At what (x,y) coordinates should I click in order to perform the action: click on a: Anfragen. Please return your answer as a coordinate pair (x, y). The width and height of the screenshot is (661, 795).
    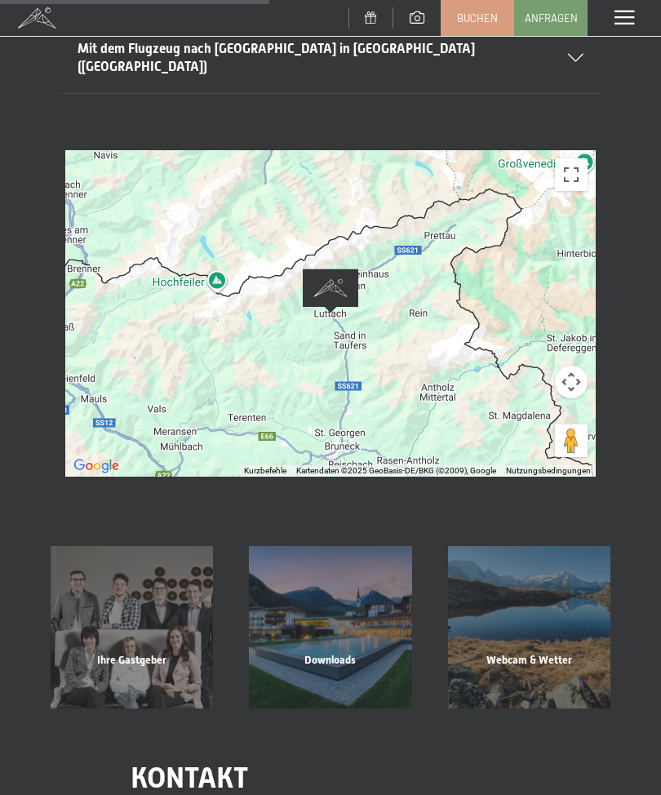
    Looking at the image, I should click on (551, 18).